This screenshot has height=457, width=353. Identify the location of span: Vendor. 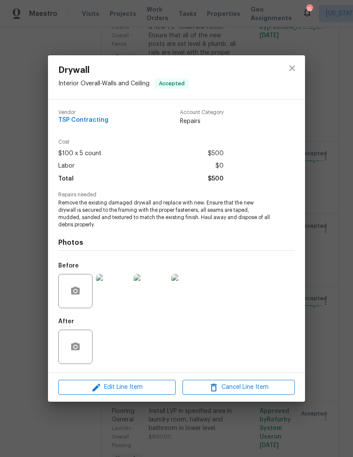
(83, 112).